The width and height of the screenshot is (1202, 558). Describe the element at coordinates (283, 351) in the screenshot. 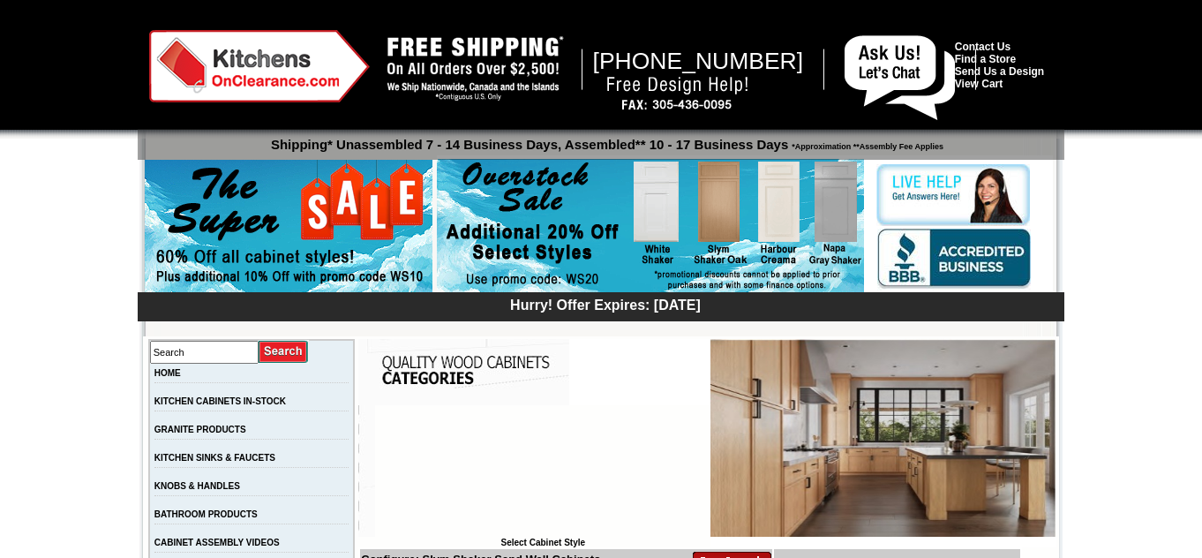

I see `input: Submit` at that location.